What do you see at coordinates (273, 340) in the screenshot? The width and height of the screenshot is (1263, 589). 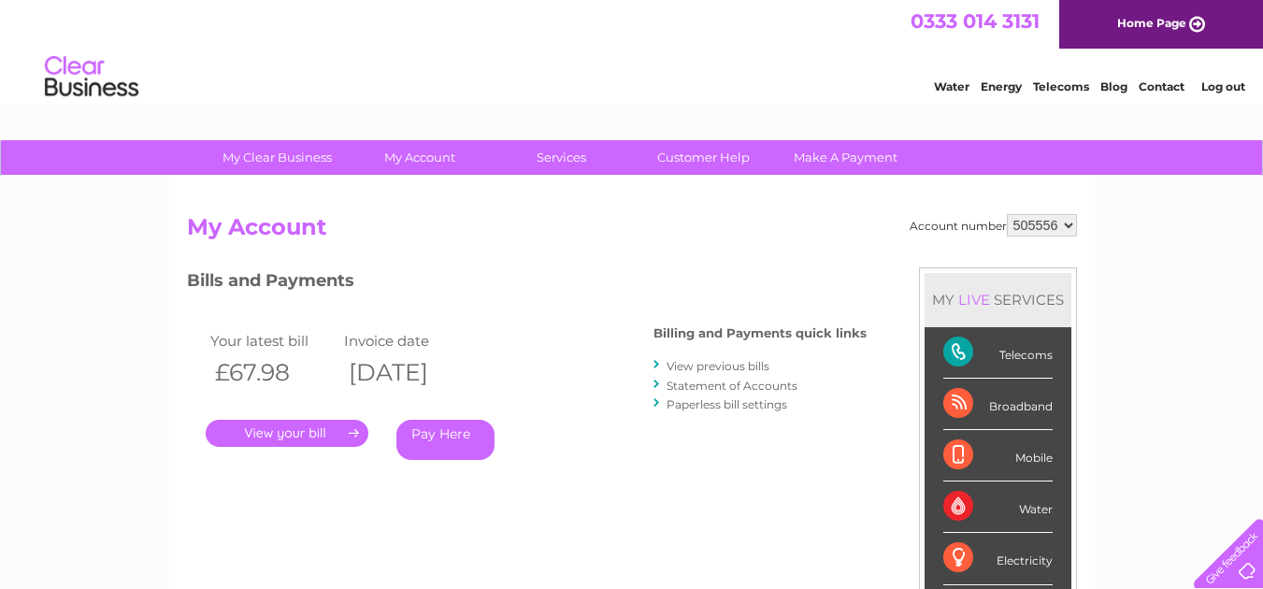 I see `td: Your latest bill` at bounding box center [273, 340].